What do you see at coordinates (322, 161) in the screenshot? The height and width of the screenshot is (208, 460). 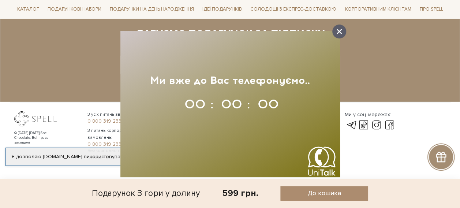 I see `img: UniTalk` at bounding box center [322, 161].